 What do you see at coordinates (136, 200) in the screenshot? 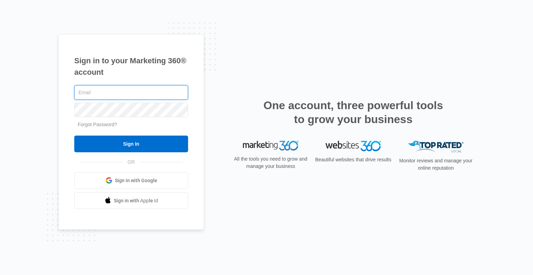
I see `span: Sign in with Apple Id` at bounding box center [136, 200].